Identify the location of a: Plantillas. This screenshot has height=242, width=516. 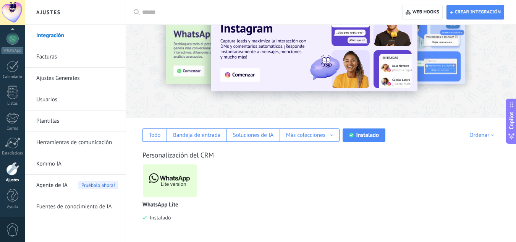
(77, 121).